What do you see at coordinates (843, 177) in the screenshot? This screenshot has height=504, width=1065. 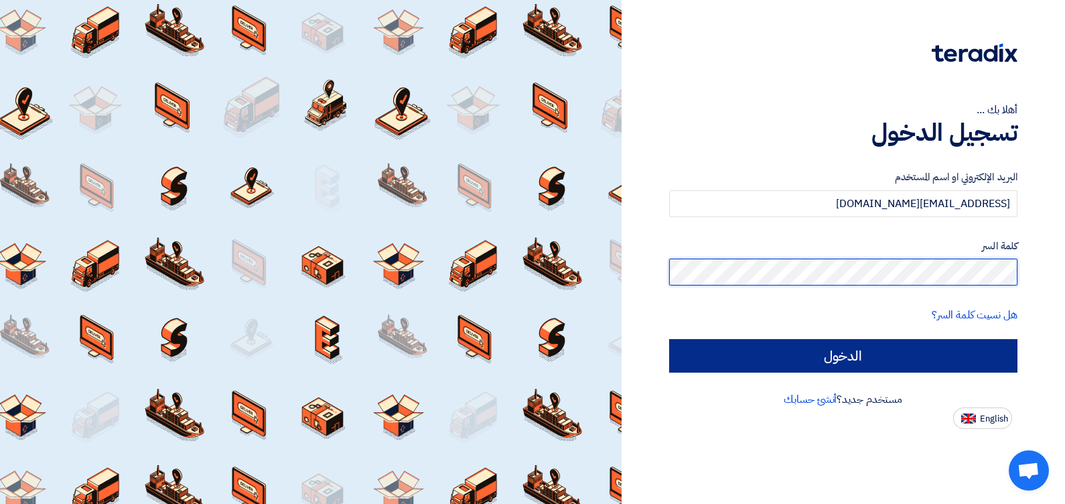 I see `label: البريد الإلكتروني او اسم المستخدم` at bounding box center [843, 177].